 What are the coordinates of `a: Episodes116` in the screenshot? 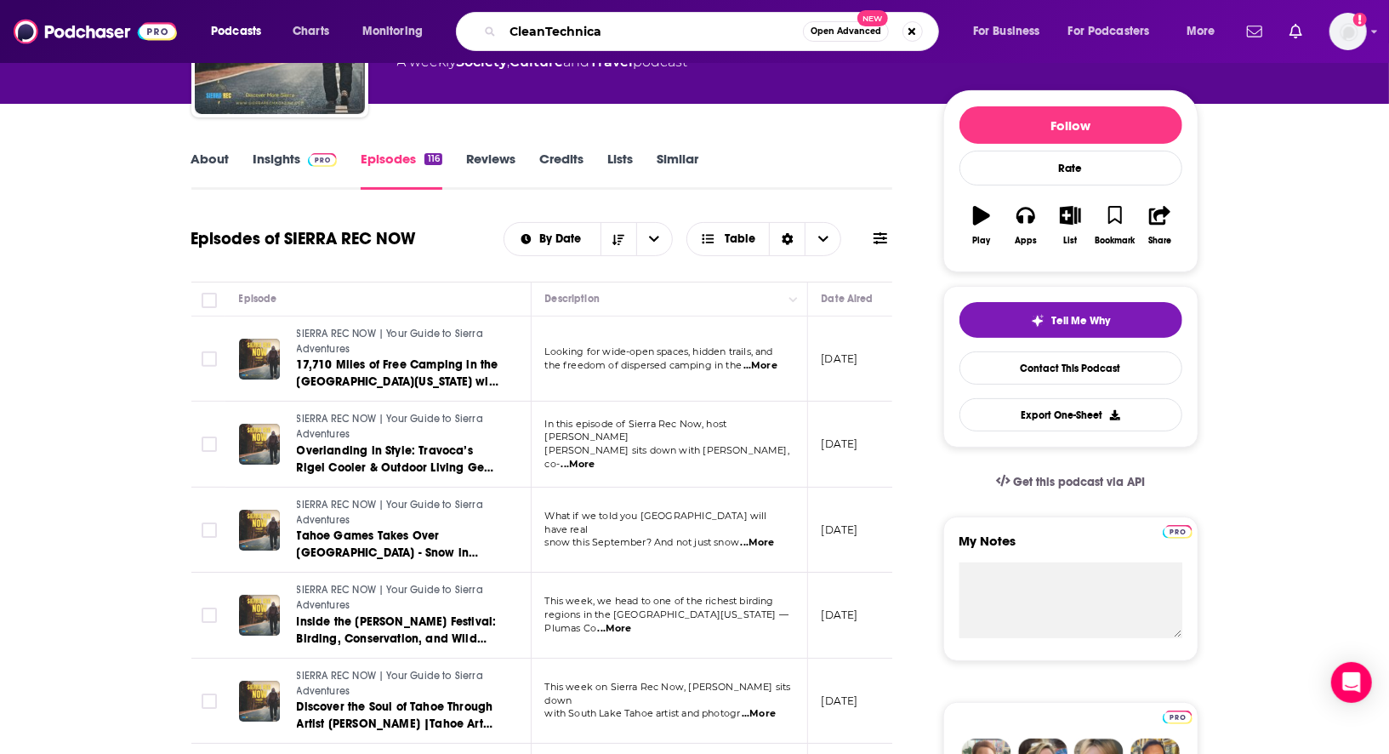 It's located at (401, 170).